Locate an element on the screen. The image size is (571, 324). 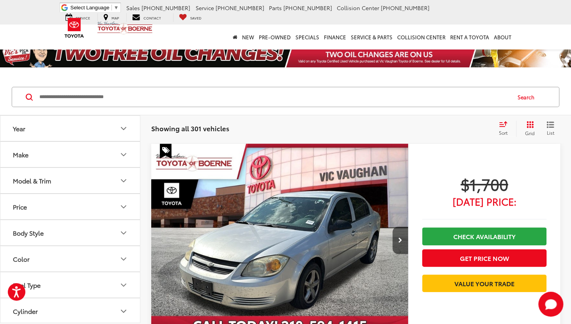
a: Service is located at coordinates (78, 18).